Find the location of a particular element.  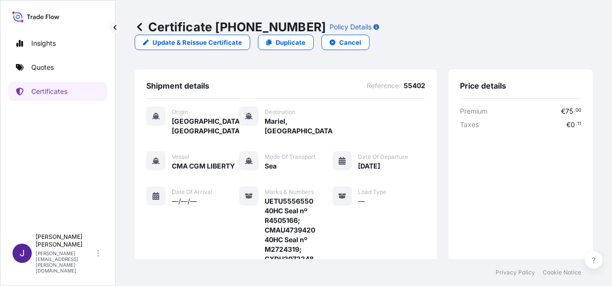

button: Cancel is located at coordinates (345, 42).